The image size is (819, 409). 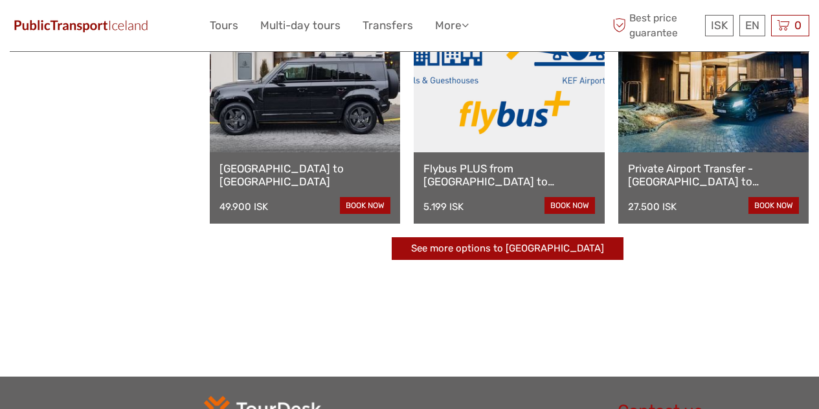 What do you see at coordinates (81, 25) in the screenshot?
I see `img: 649-6460f36e-8799-4323-b450-83d04da7ab63_logo_small.jpg` at bounding box center [81, 25].